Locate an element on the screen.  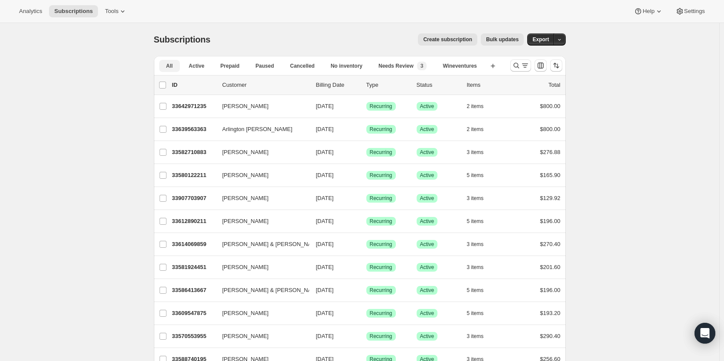
span: 2 items is located at coordinates (475, 106).